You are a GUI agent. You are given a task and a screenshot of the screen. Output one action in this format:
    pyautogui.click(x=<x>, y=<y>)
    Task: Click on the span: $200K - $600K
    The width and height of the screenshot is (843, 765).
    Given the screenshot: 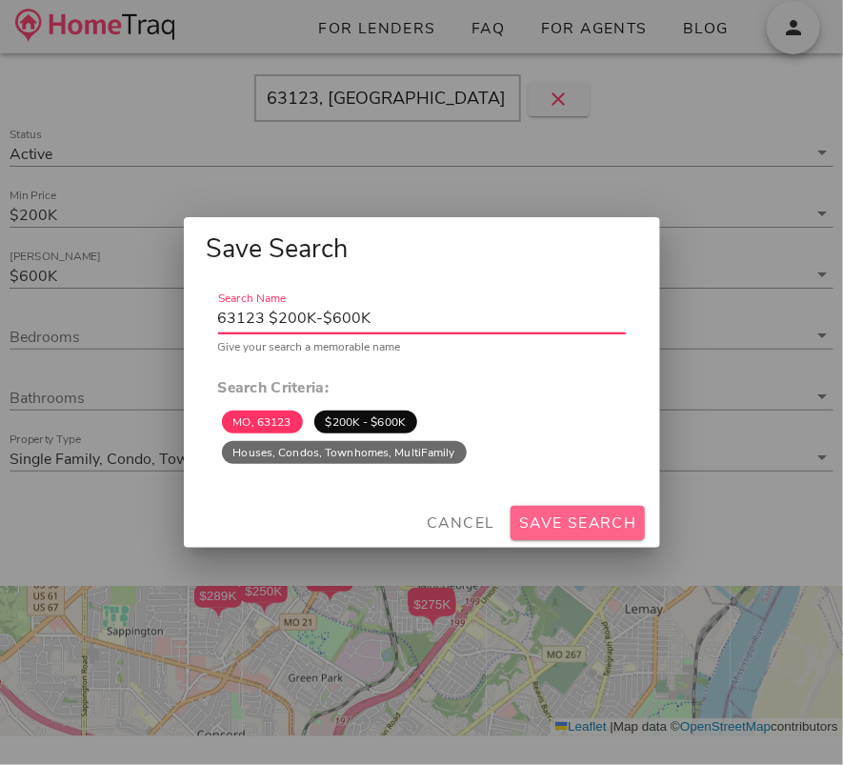 What is the action you would take?
    pyautogui.click(x=366, y=422)
    